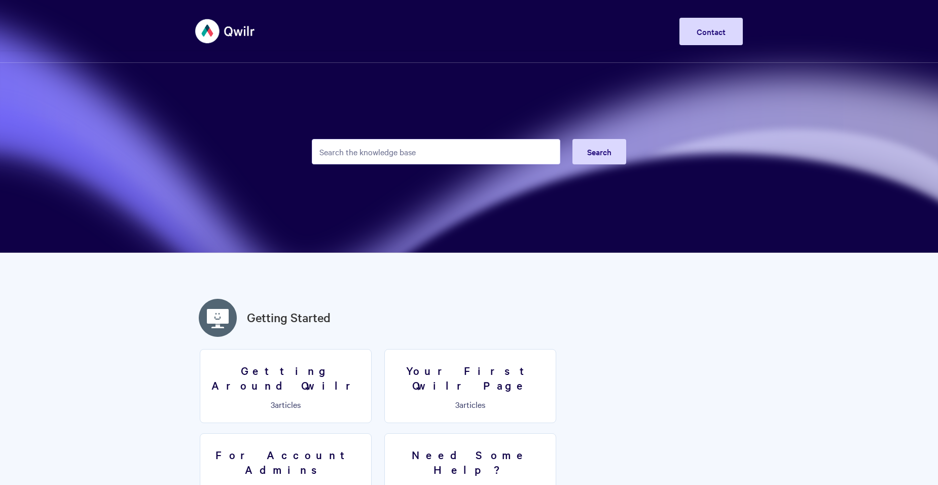 The height and width of the screenshot is (485, 938). Describe the element at coordinates (470, 386) in the screenshot. I see `a: Your First Qwilr Page 3articles` at that location.